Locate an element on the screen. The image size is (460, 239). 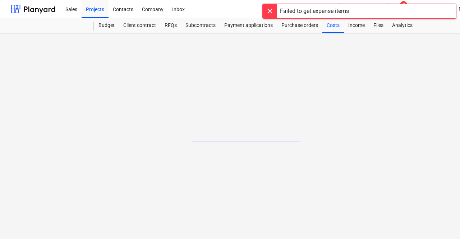
a: Files is located at coordinates (378, 26).